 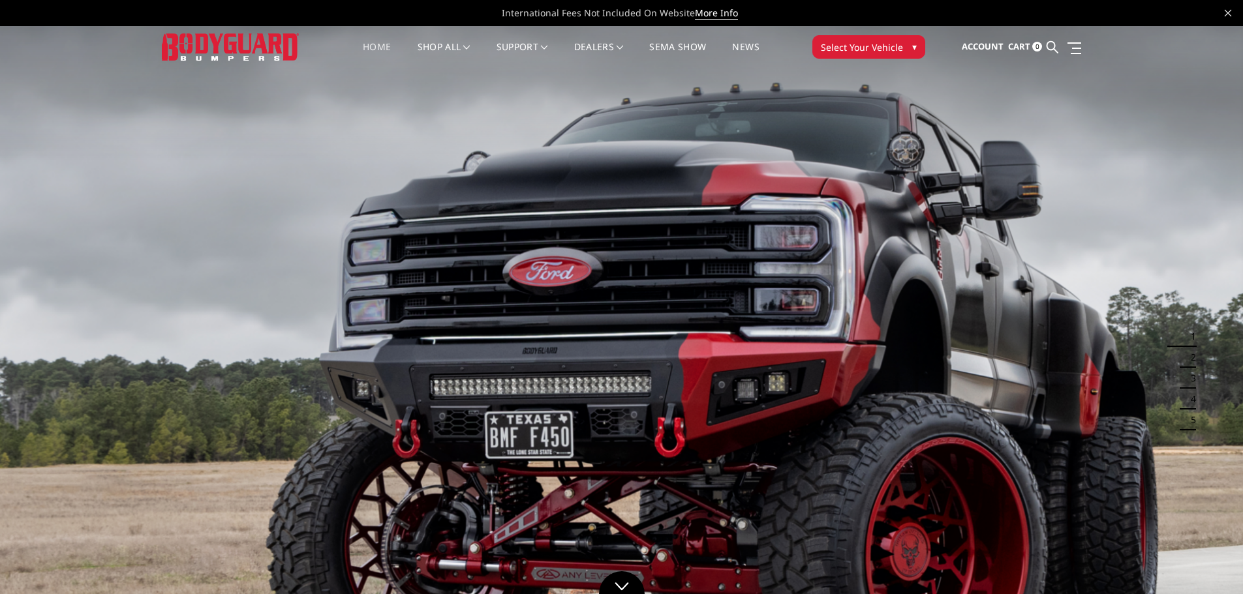 I want to click on a: News, so click(x=745, y=55).